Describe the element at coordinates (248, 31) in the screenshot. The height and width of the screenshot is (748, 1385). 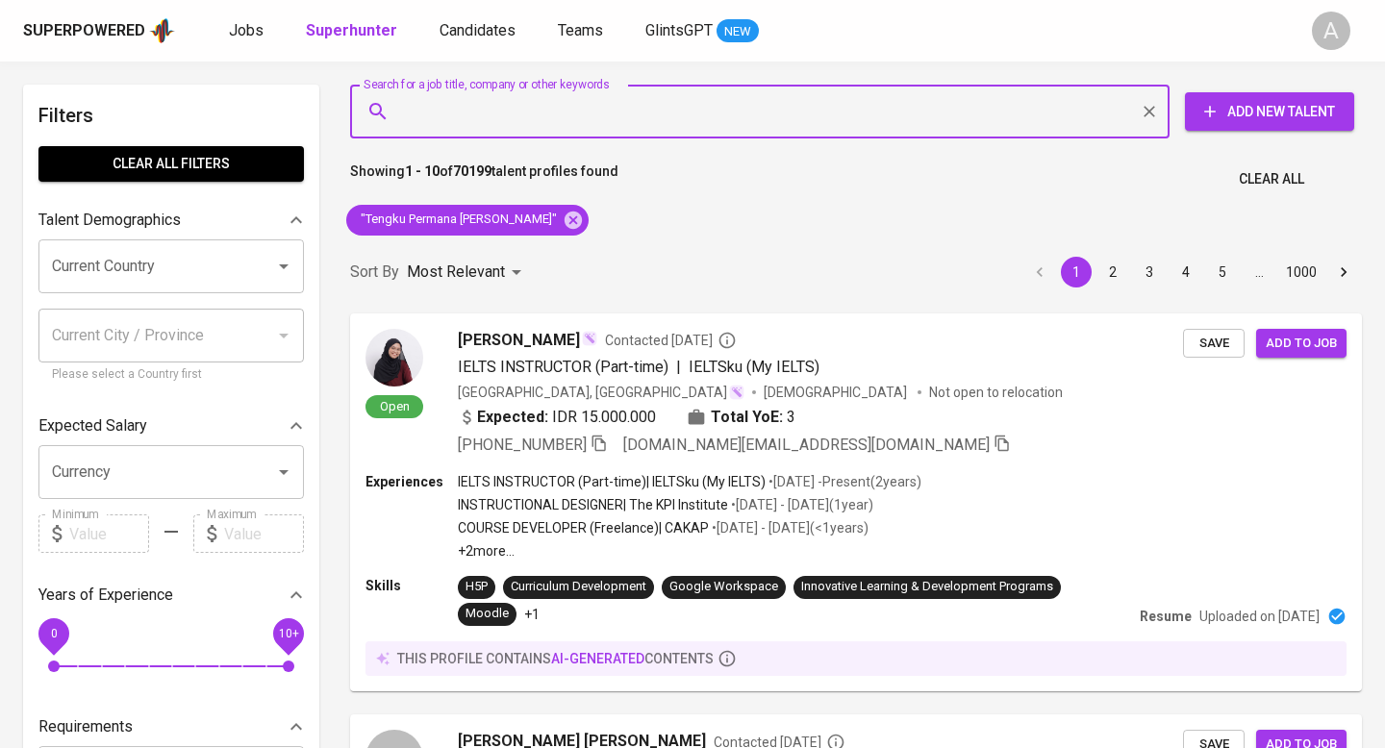
I see `a: Jobs` at that location.